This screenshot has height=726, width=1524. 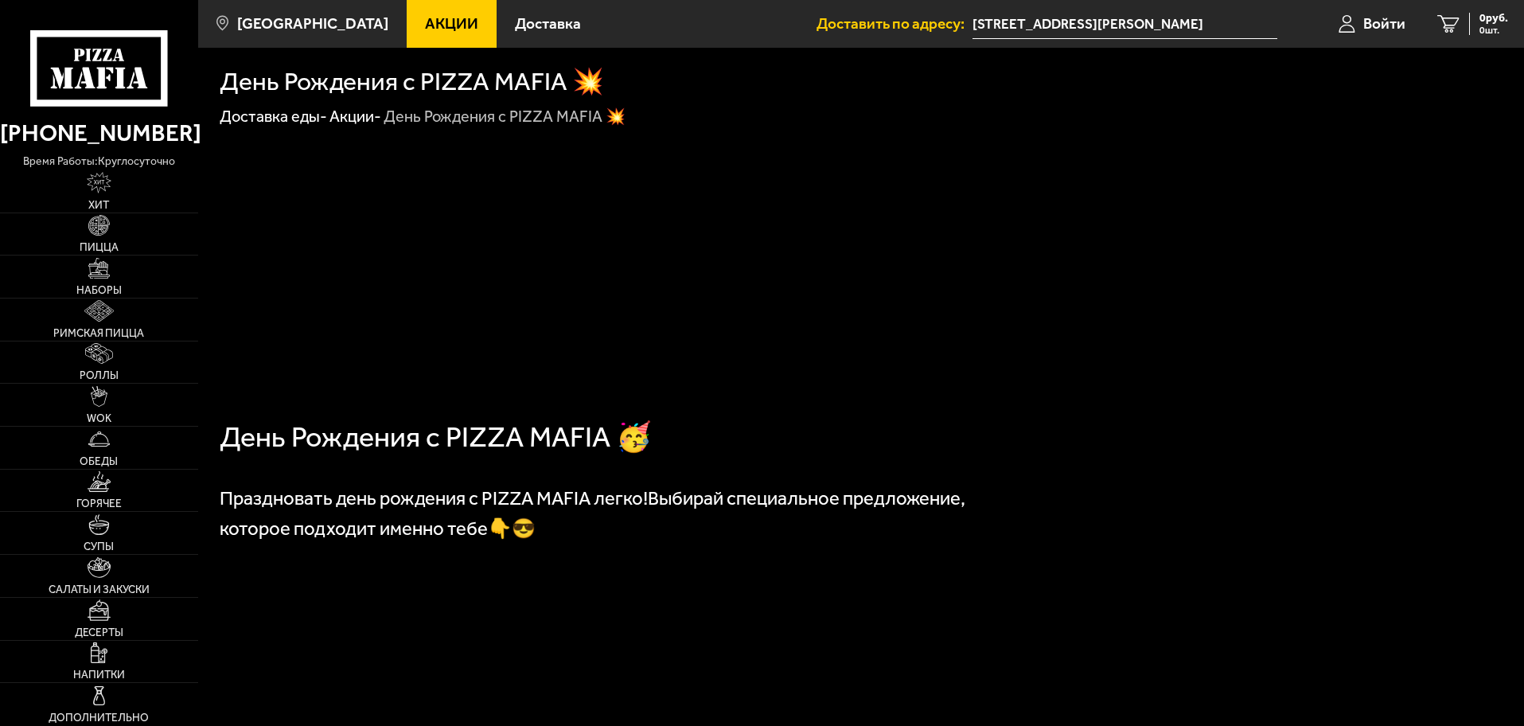 I want to click on span: Акции, so click(x=451, y=23).